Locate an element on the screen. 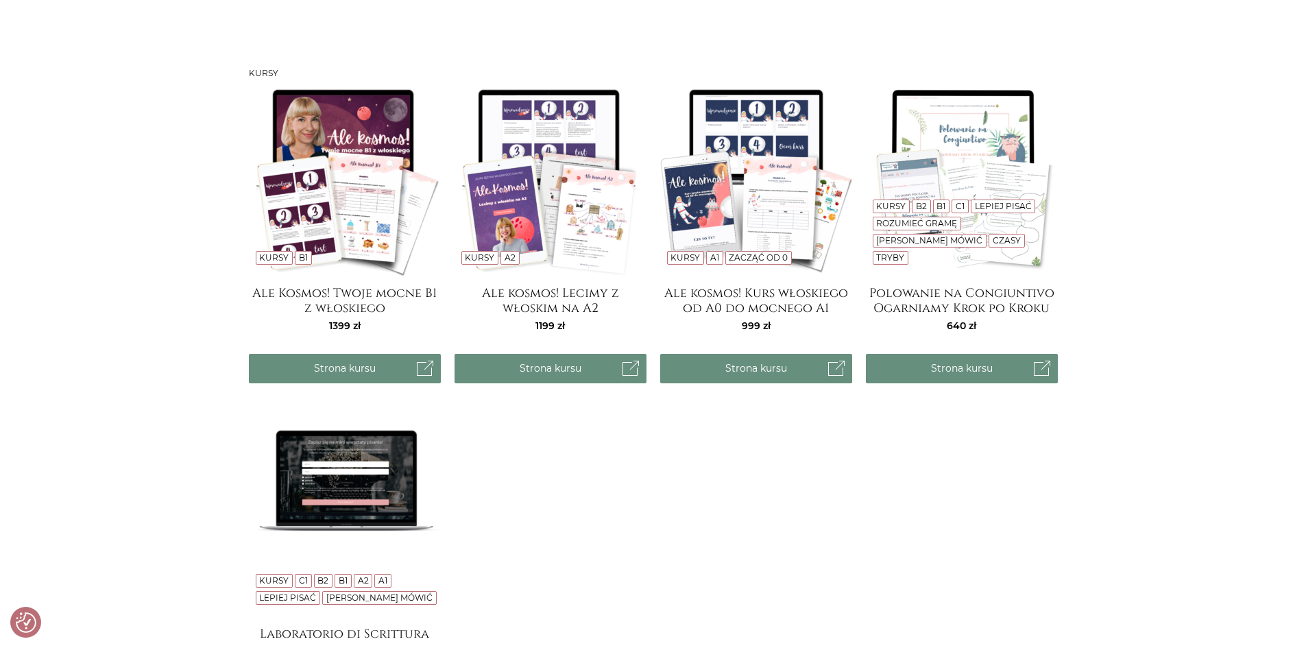 The width and height of the screenshot is (1306, 648). h4: Ale Kosmos! Twoje mocne B1 z włoskiego is located at coordinates (345, 300).